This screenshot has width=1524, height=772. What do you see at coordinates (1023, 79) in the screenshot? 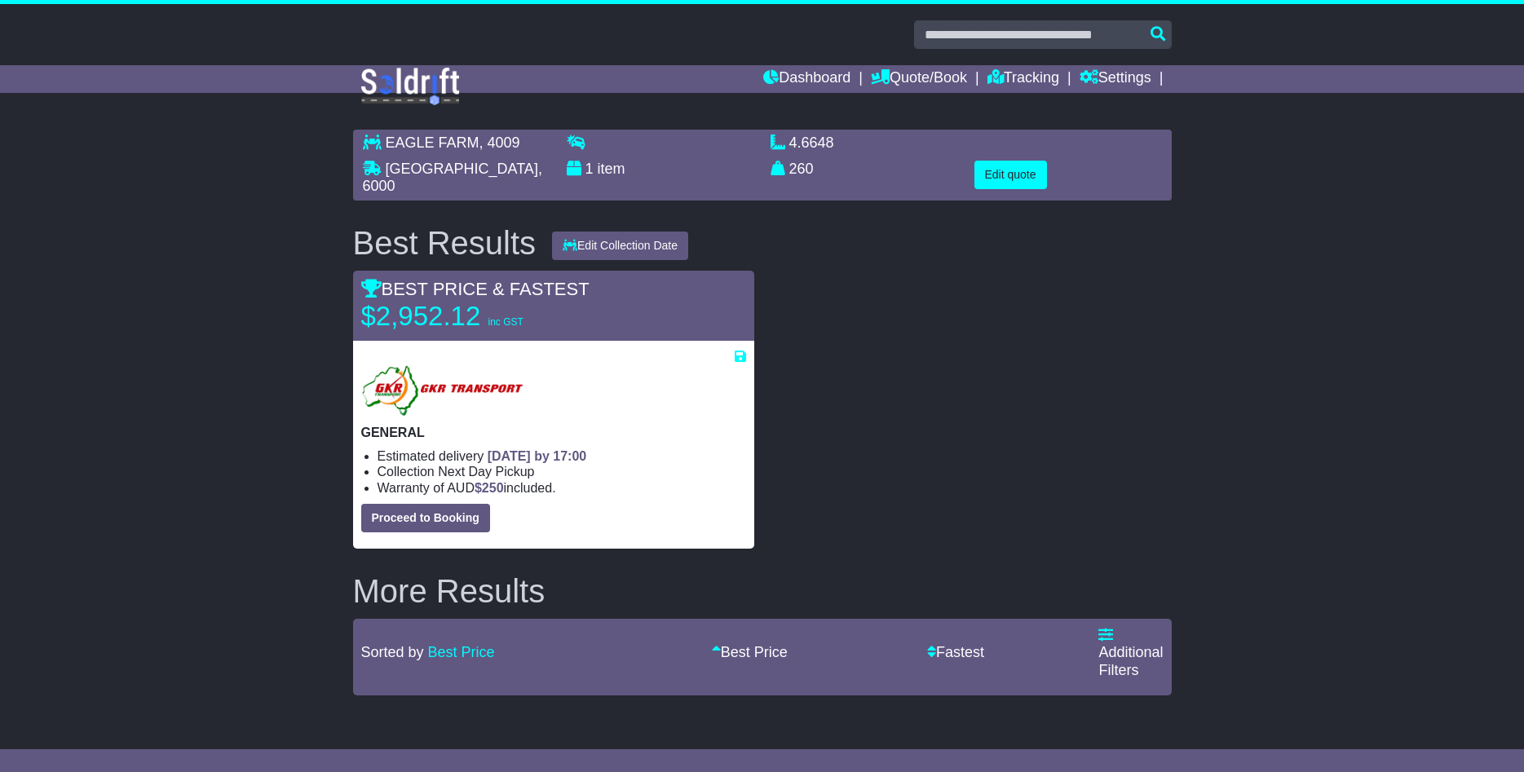
I see `a: Tracking` at bounding box center [1023, 79].